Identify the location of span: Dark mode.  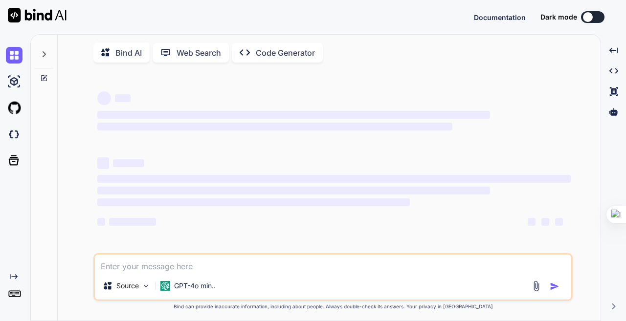
(558, 17).